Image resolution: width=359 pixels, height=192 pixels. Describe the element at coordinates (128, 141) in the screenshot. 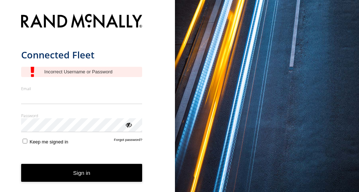

I see `a: Forgot password?` at that location.